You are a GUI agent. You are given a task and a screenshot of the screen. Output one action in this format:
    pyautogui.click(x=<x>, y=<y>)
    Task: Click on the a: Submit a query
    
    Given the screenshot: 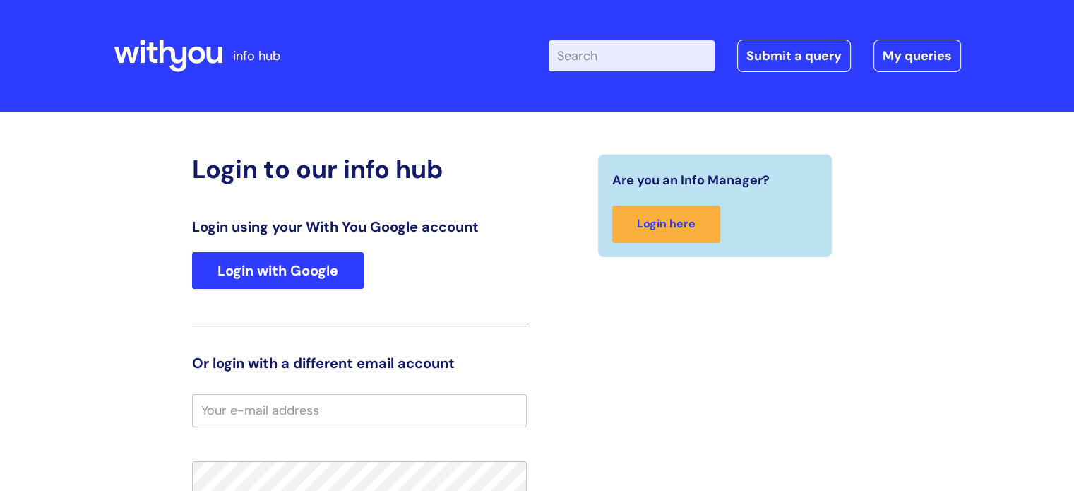 What is the action you would take?
    pyautogui.click(x=794, y=56)
    